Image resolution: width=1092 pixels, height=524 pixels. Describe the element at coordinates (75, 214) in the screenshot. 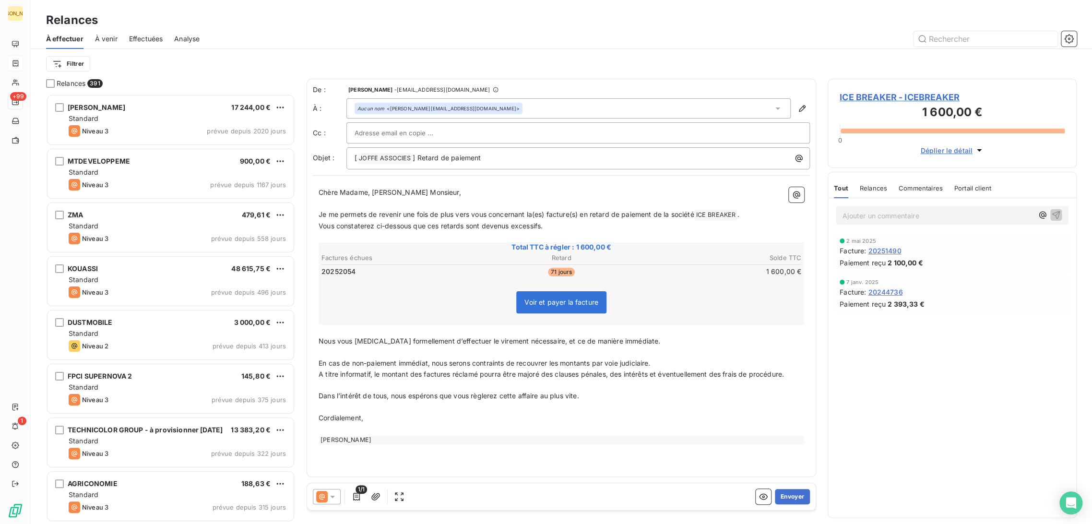

I see `span: ZMA` at that location.